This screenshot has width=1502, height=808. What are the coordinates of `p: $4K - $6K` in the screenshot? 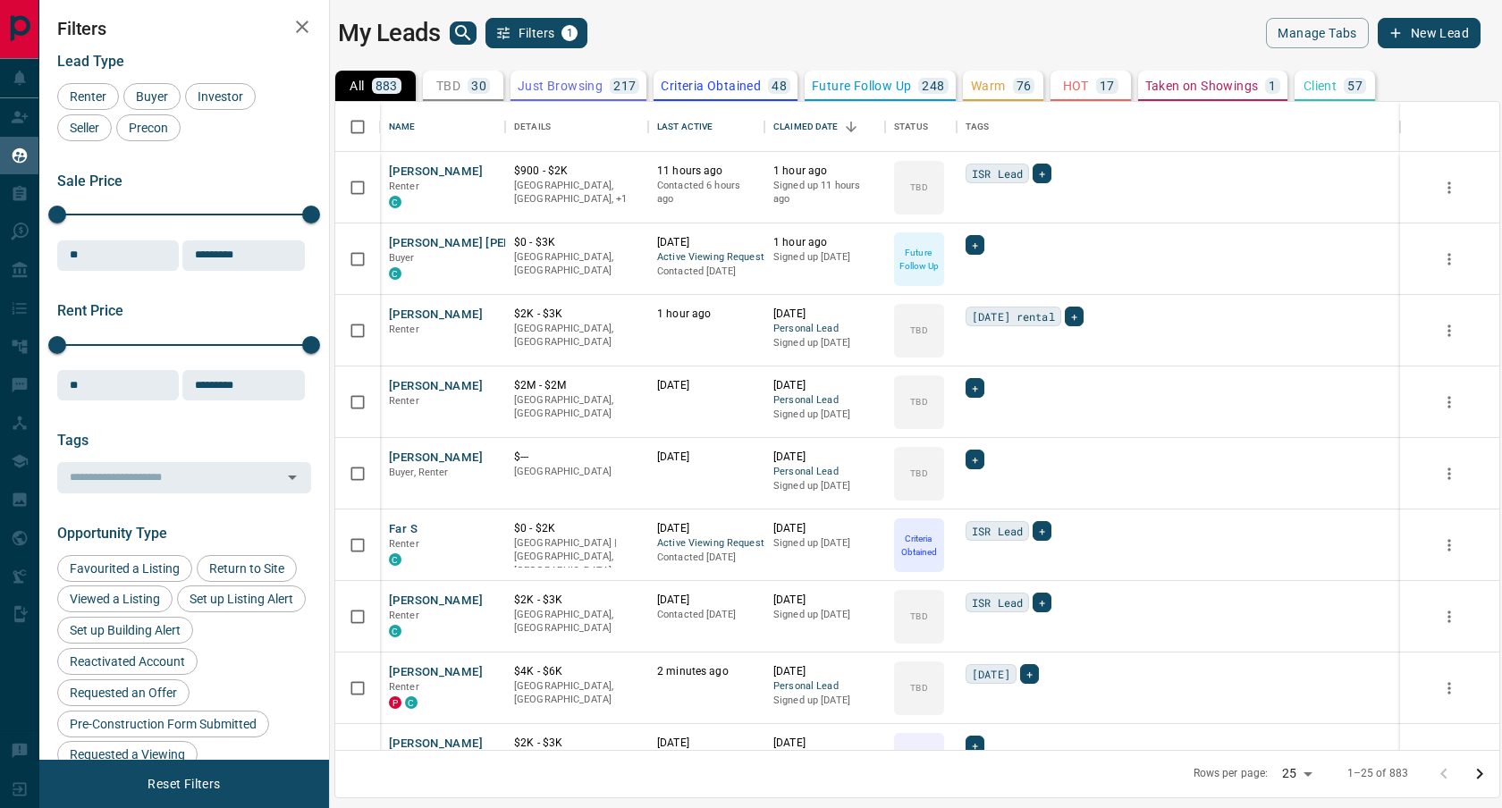 It's located at (577, 672).